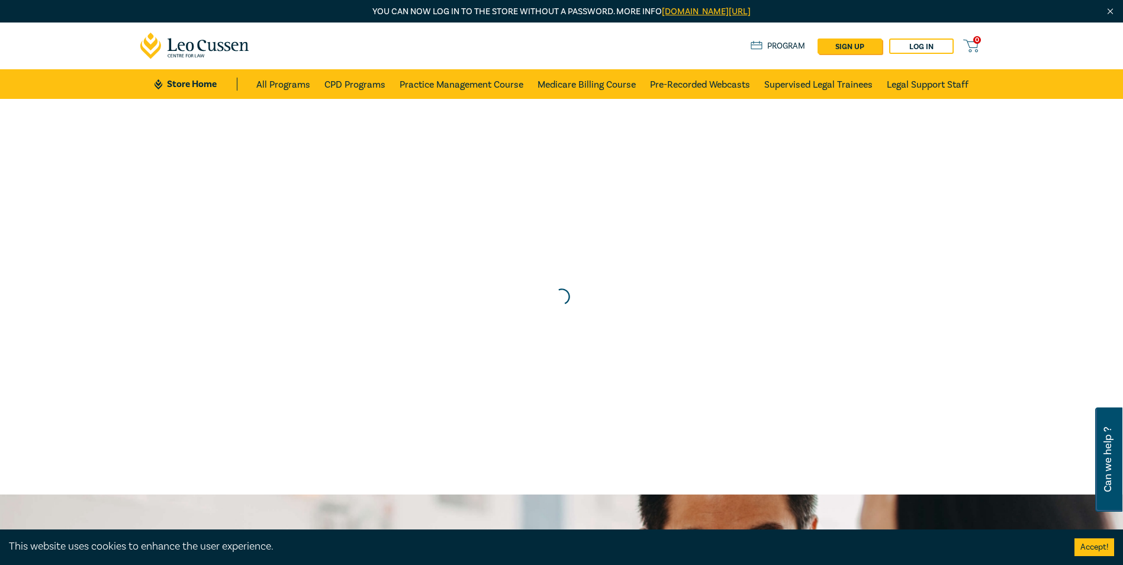  What do you see at coordinates (921, 46) in the screenshot?
I see `a: Log in` at bounding box center [921, 46].